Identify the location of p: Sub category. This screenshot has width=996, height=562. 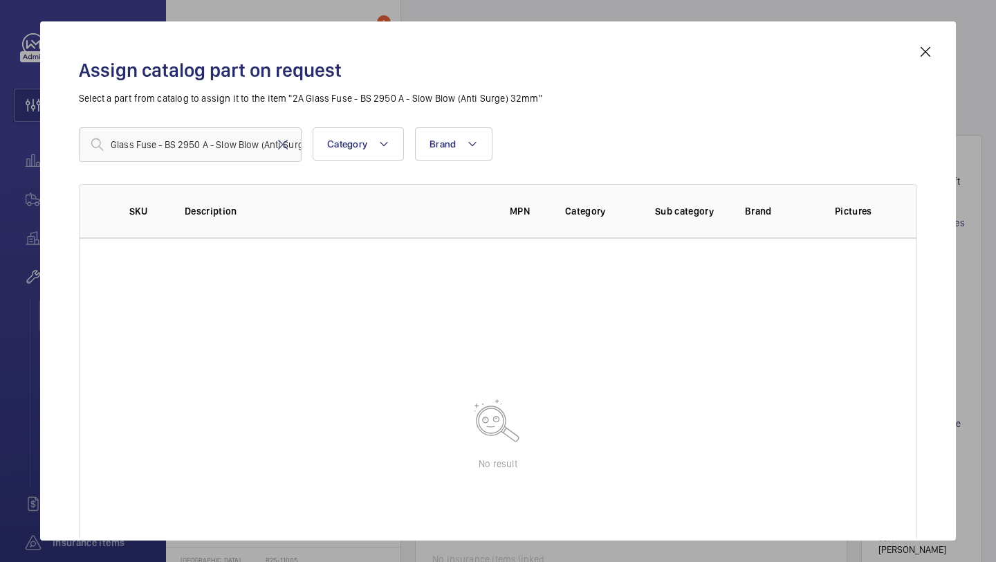
(689, 211).